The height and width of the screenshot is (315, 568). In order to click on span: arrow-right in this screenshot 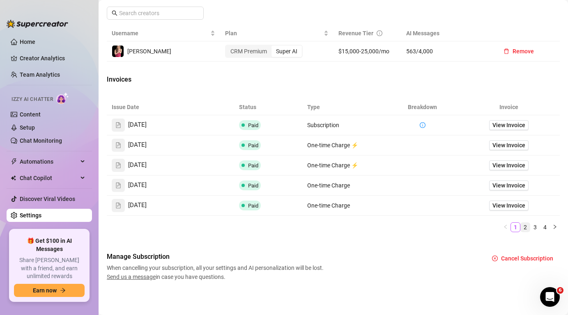, I will do `click(63, 291)`.